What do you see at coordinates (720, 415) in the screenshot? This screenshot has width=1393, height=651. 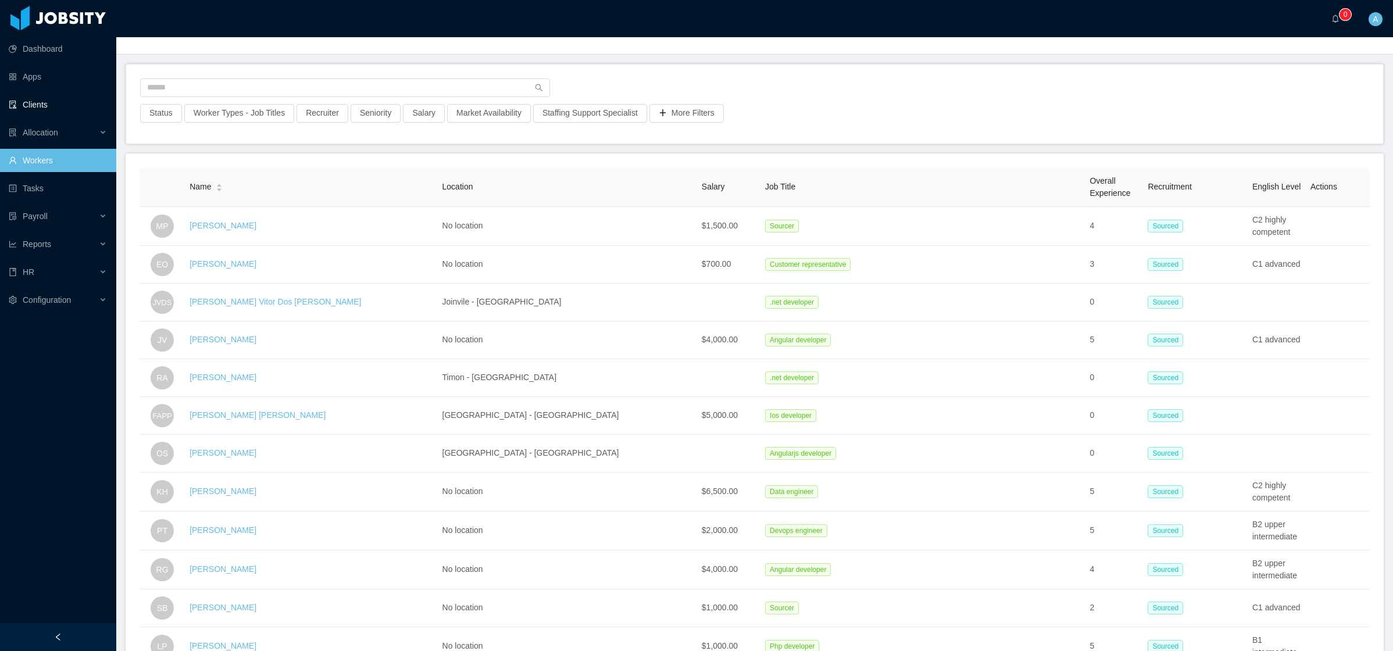 I see `span: $5,000.00` at bounding box center [720, 415].